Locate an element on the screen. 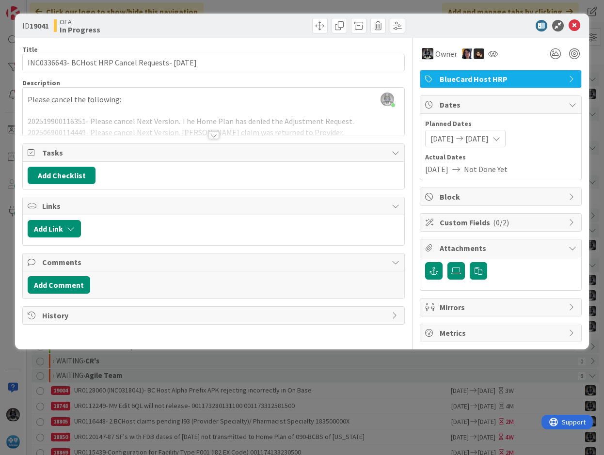 Image resolution: width=604 pixels, height=455 pixels. span: BlueCard Host HRP is located at coordinates (502, 79).